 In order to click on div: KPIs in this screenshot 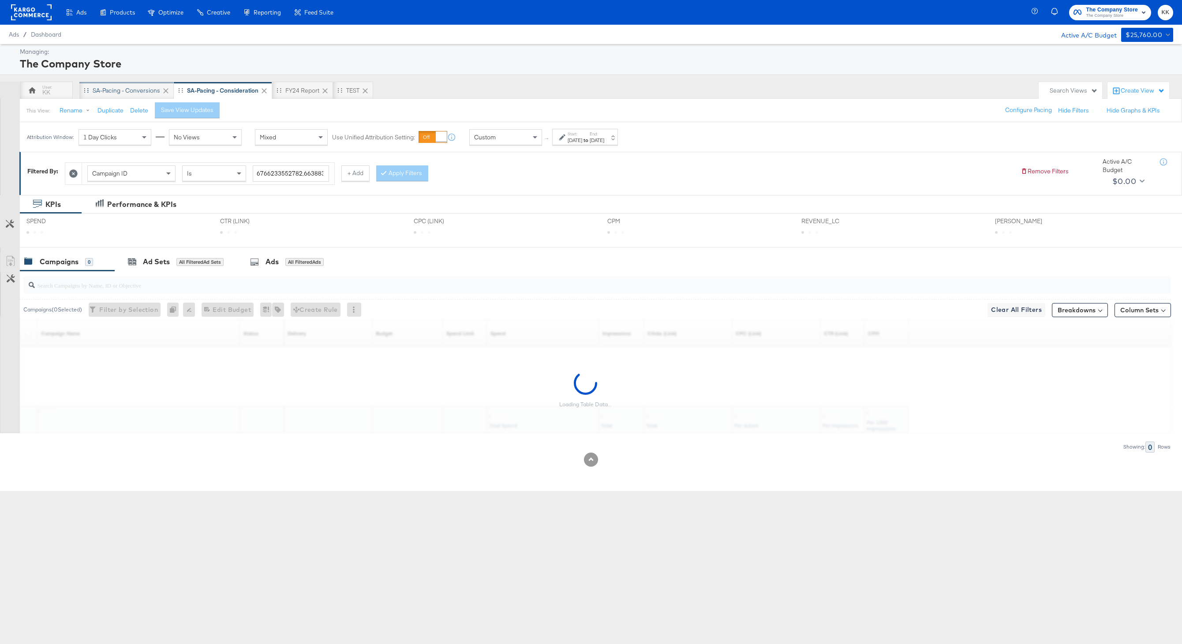, I will do `click(53, 204)`.